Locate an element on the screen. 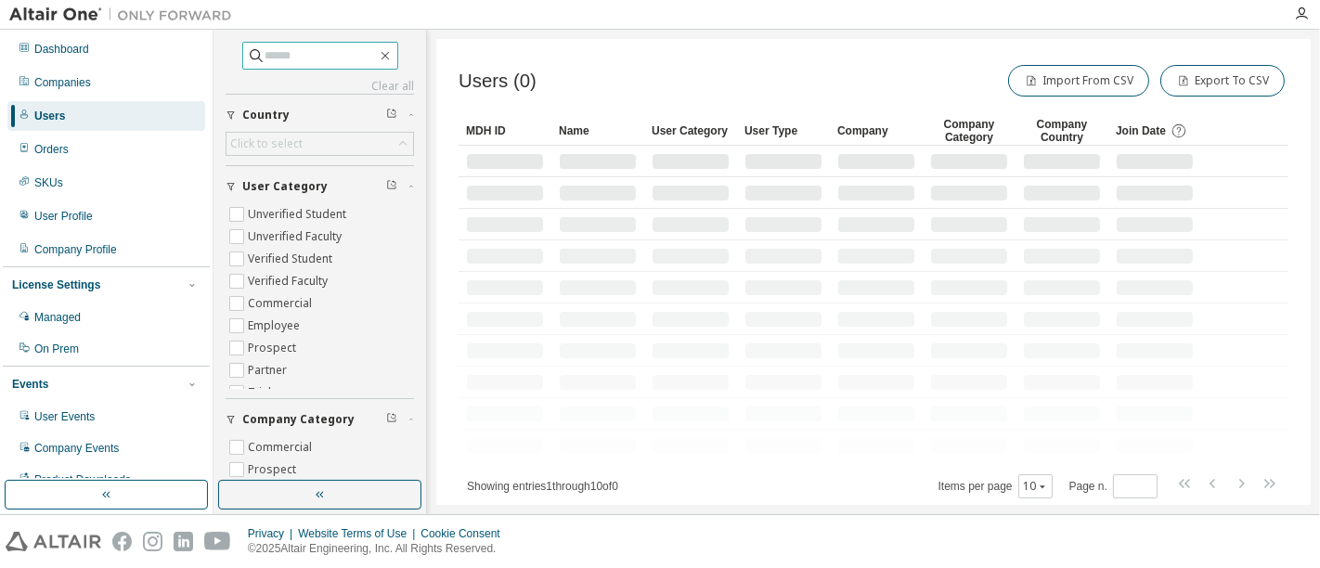 The image size is (1320, 568). label: Employee is located at coordinates (276, 326).